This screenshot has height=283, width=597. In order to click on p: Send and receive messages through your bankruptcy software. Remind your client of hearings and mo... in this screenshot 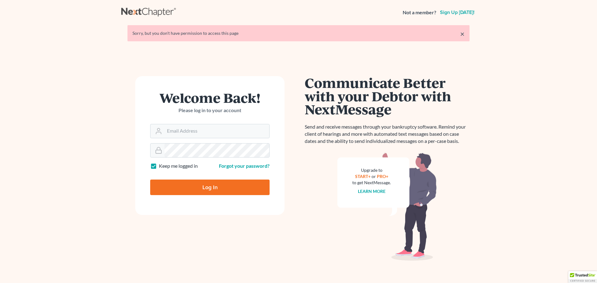, I will do `click(387, 134)`.